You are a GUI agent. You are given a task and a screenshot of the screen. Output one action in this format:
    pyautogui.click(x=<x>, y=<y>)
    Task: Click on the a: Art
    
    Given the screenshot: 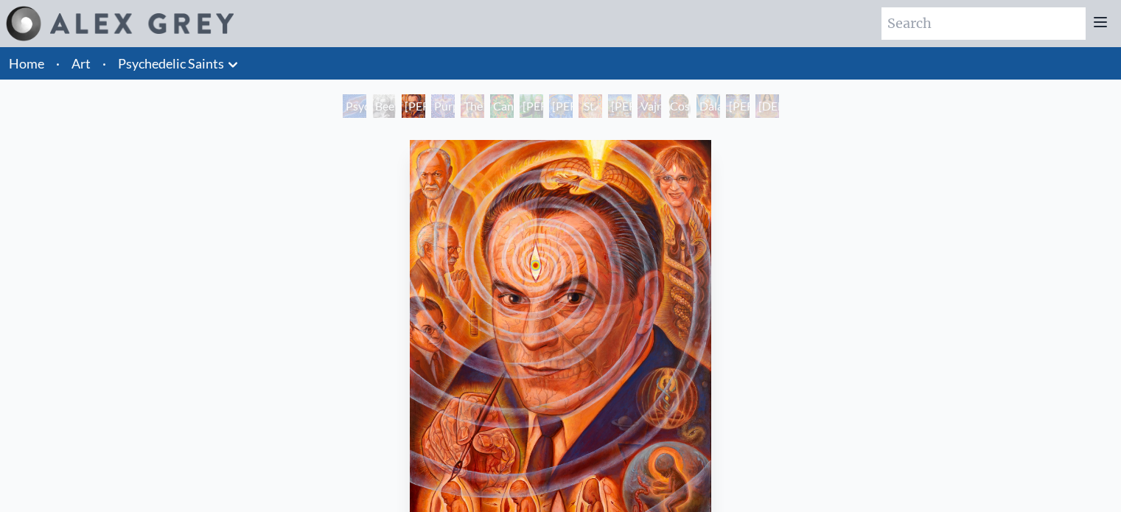 What is the action you would take?
    pyautogui.click(x=81, y=63)
    